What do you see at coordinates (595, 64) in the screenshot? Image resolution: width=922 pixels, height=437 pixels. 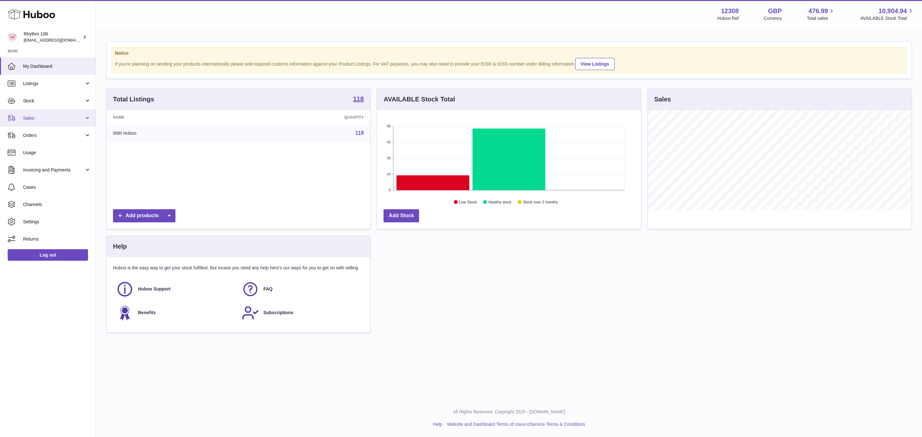 I see `a: View Listings` at bounding box center [595, 64].